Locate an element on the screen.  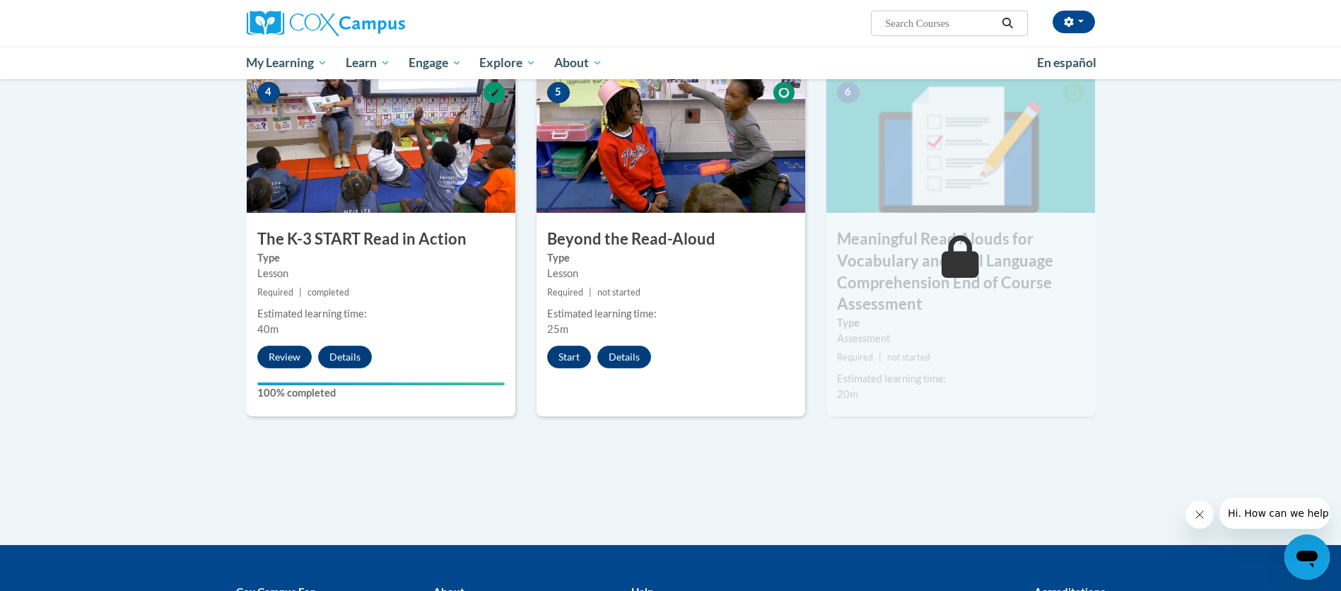
a: Explore is located at coordinates (507, 63).